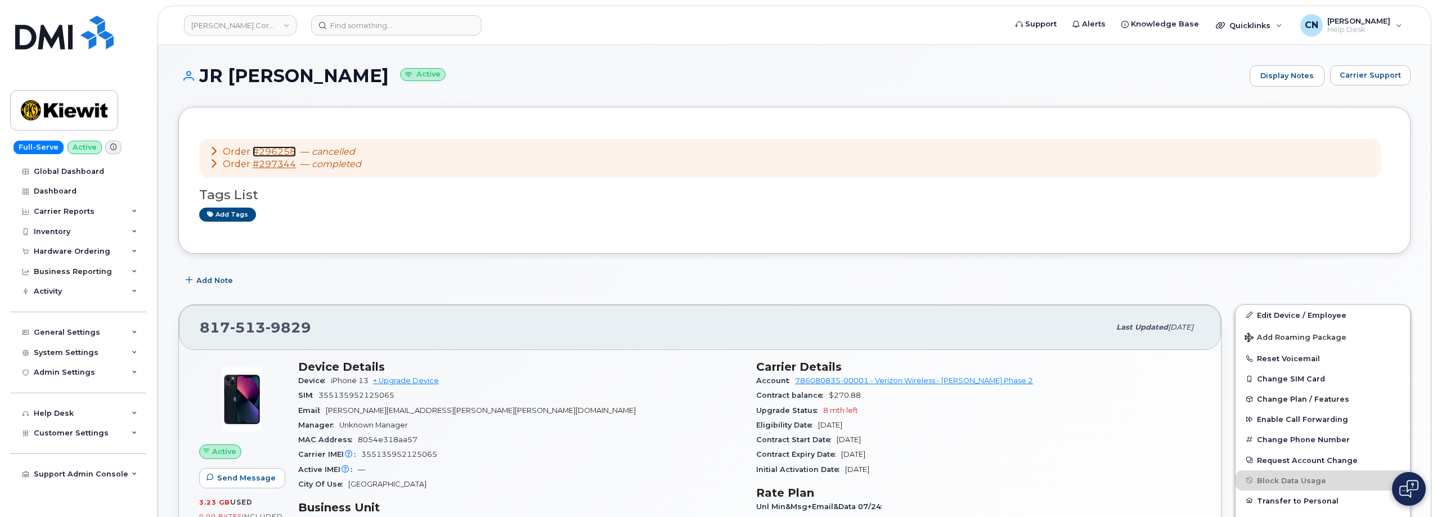  I want to click on span: Active IMEI, so click(328, 469).